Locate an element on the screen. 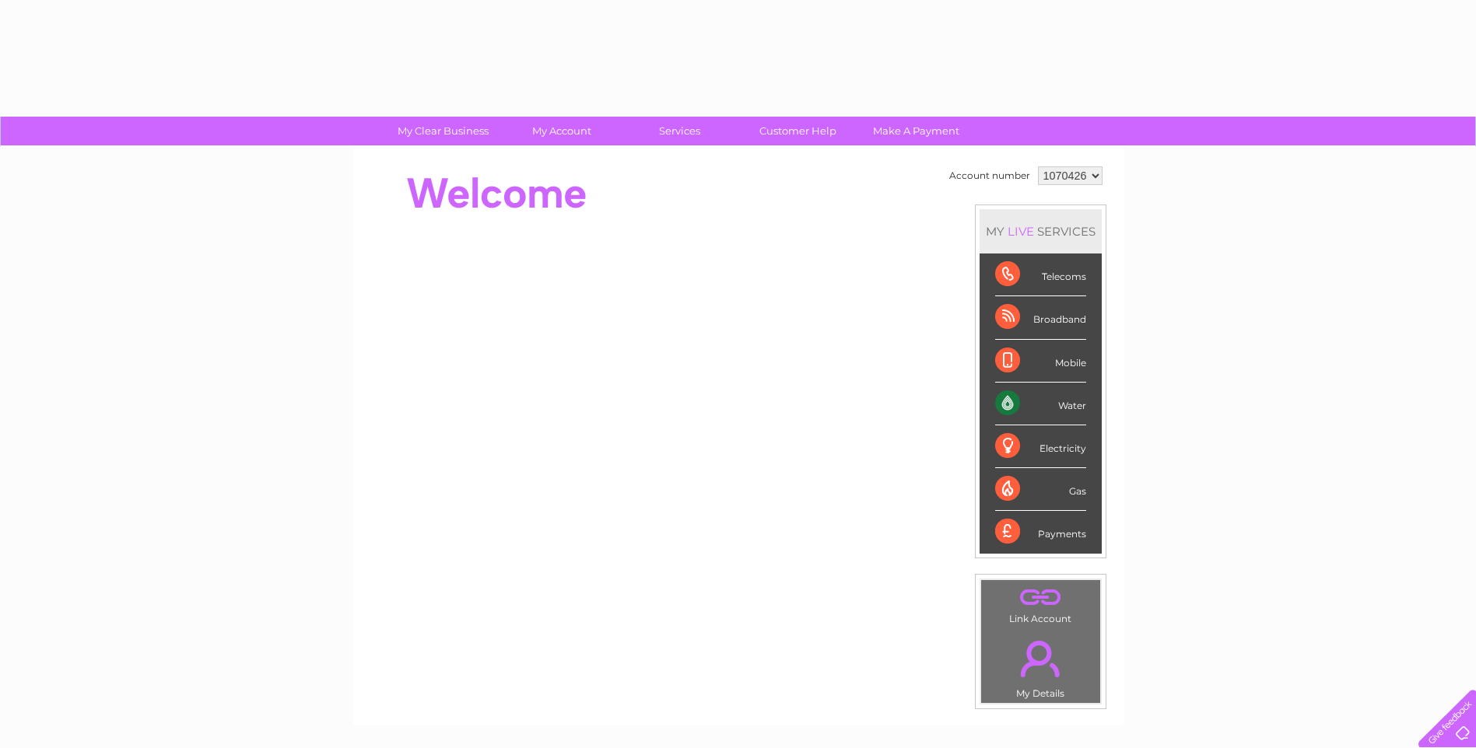  a: Services is located at coordinates (679, 131).